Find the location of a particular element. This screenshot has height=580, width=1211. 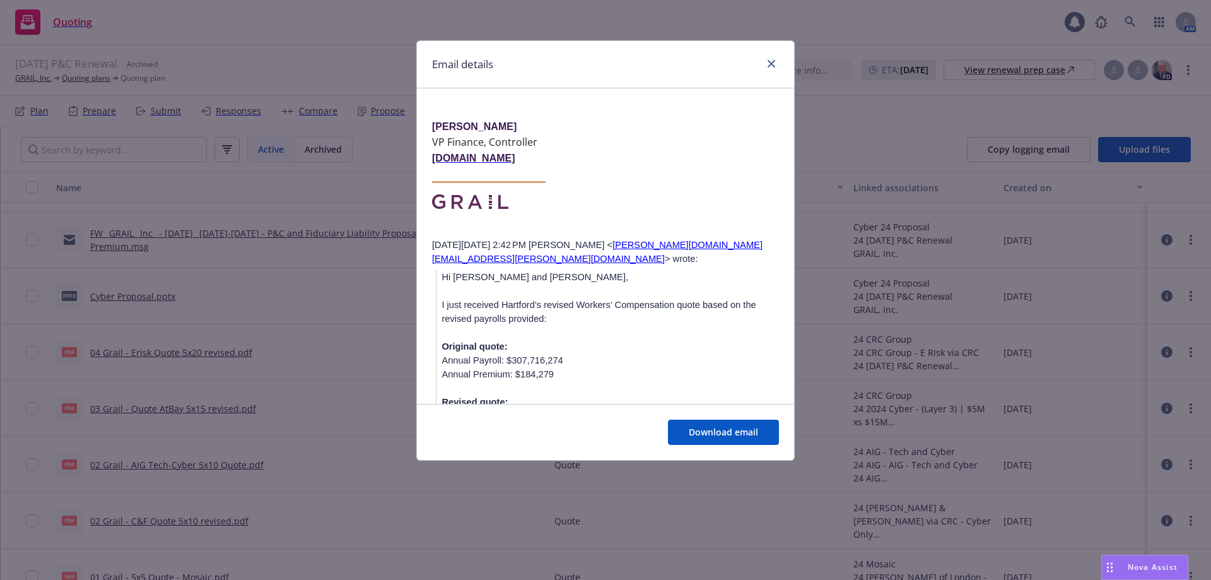

b: Original quote: is located at coordinates (474, 346).